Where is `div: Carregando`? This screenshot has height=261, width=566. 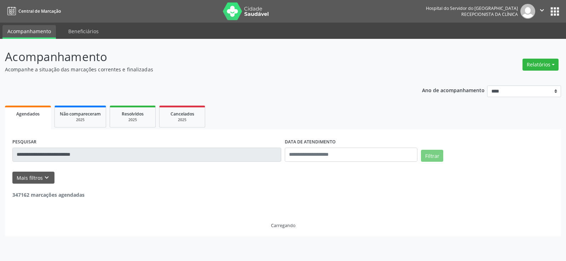 div: Carregando is located at coordinates (283, 226).